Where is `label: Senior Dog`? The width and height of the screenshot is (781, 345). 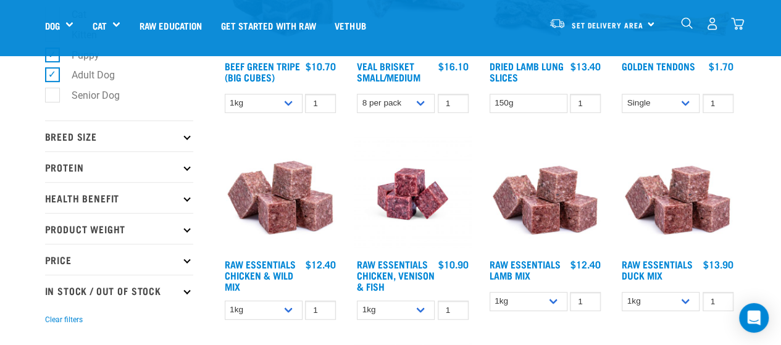 label: Senior Dog is located at coordinates (88, 95).